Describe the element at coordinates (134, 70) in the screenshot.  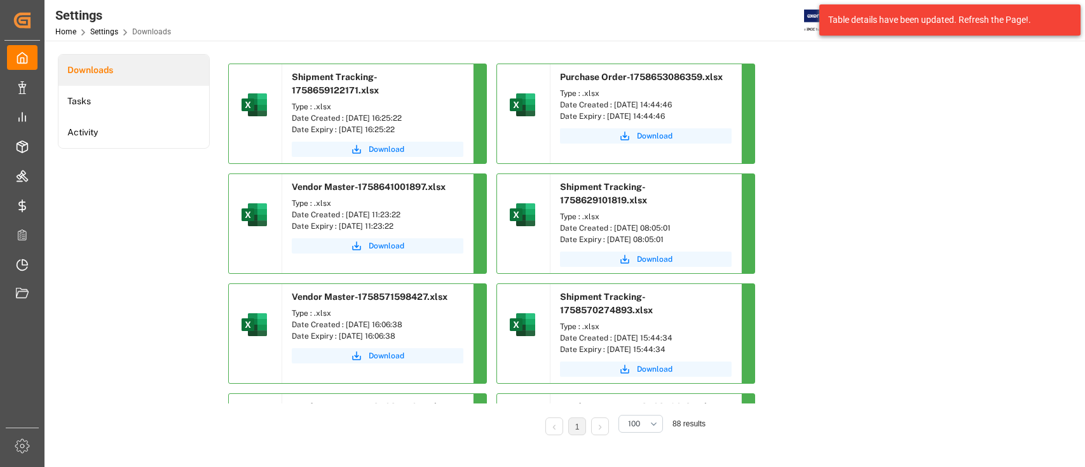
I see `li: Downloads` at that location.